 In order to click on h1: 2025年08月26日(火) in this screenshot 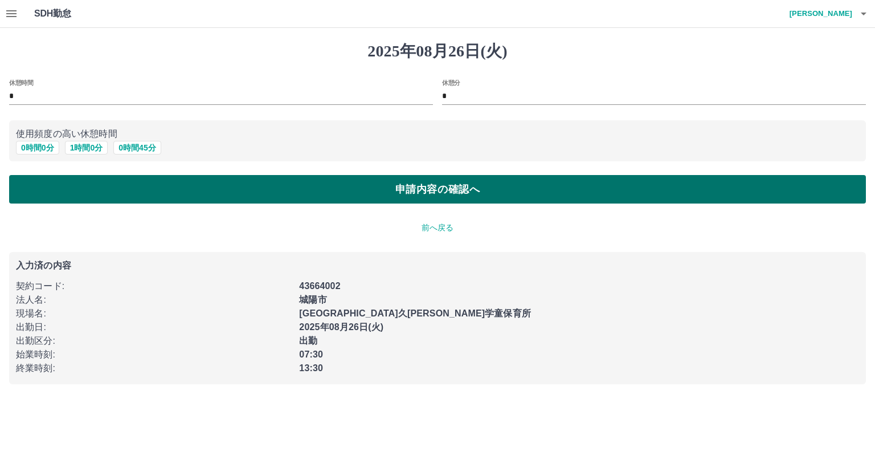, I will do `click(438, 51)`.